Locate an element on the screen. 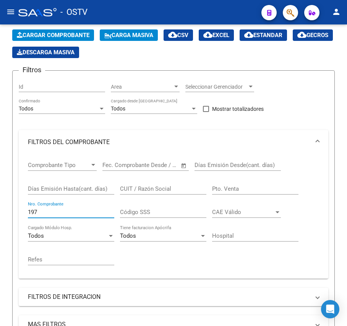 This screenshot has height=326, width=347. mat-panel-title: FILTROS DEL COMPROBANTE is located at coordinates (169, 142).